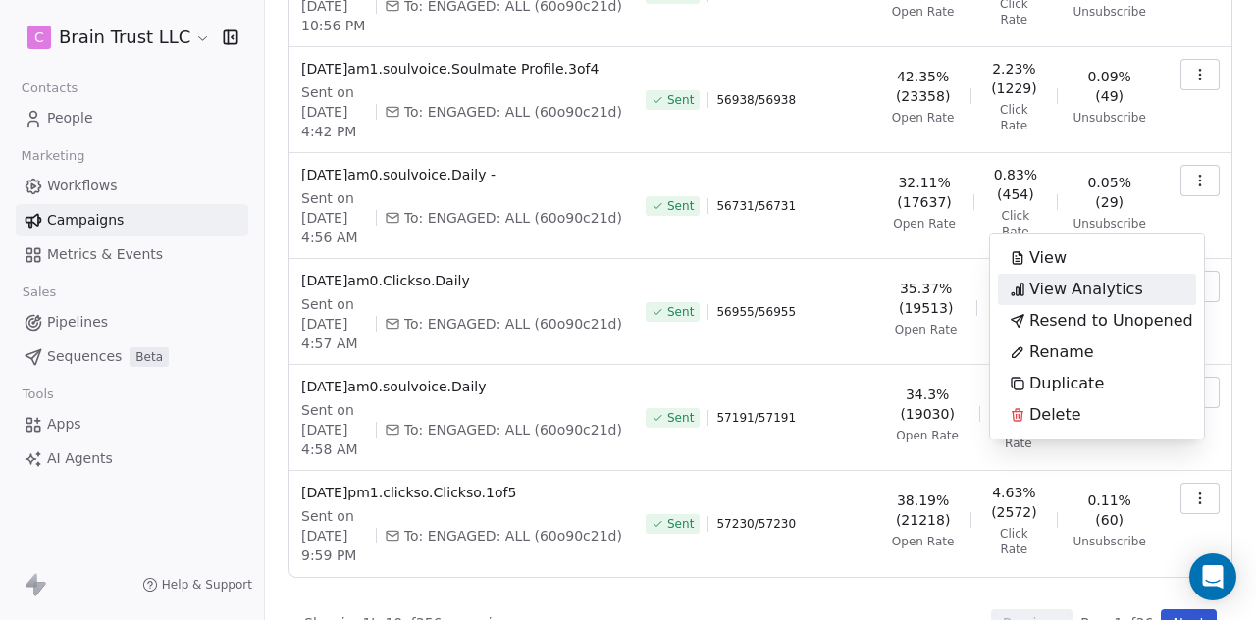  What do you see at coordinates (1110, 321) in the screenshot?
I see `span: Resend to Unopened` at bounding box center [1110, 321].